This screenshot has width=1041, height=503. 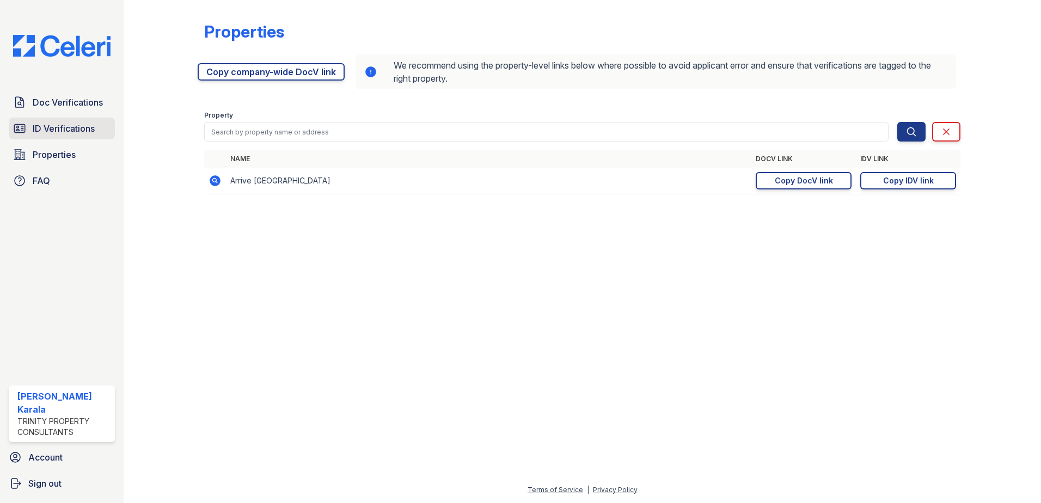 I want to click on span: ID Verifications, so click(x=64, y=128).